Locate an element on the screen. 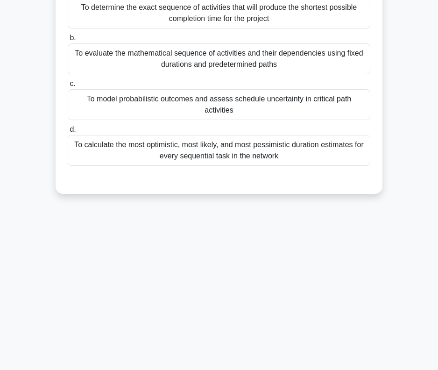 The image size is (438, 370). span: c. is located at coordinates (72, 83).